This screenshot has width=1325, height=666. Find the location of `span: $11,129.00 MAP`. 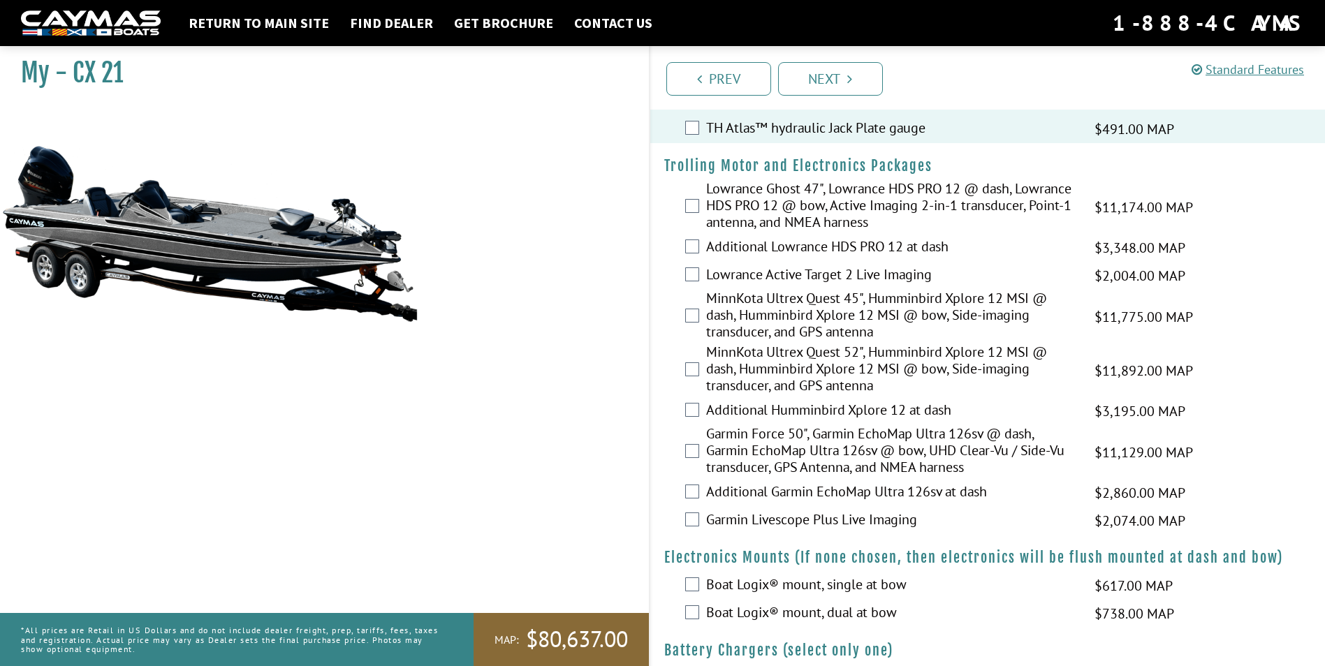

span: $11,129.00 MAP is located at coordinates (1143, 453).